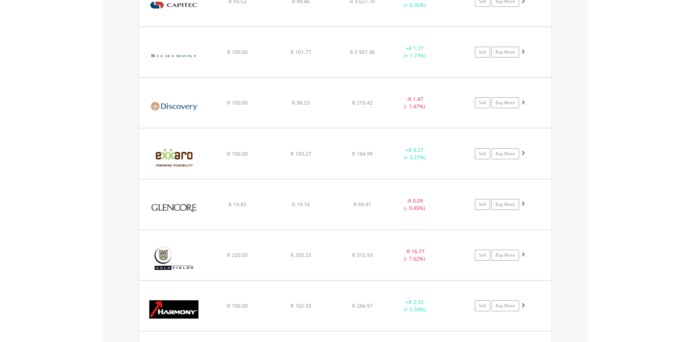  Describe the element at coordinates (416, 48) in the screenshot. I see `span: R 1.77` at that location.